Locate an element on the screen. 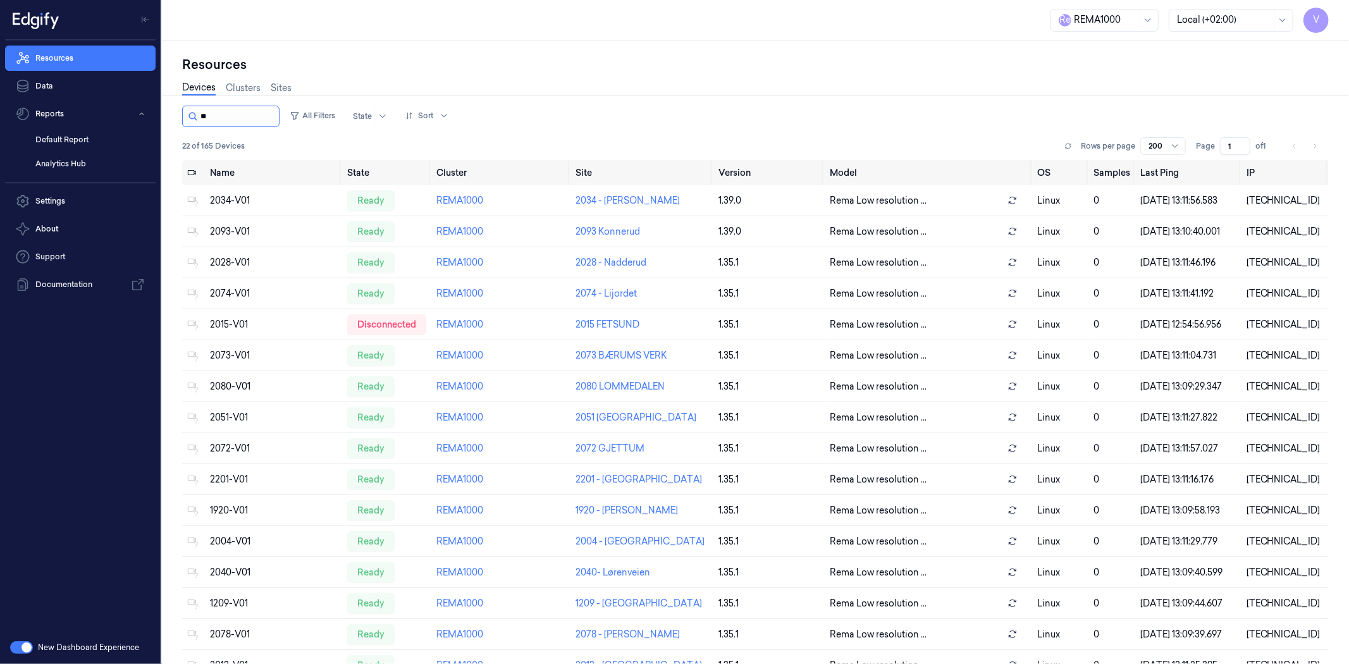 This screenshot has width=1349, height=664. p: Rows per page is located at coordinates (1108, 146).